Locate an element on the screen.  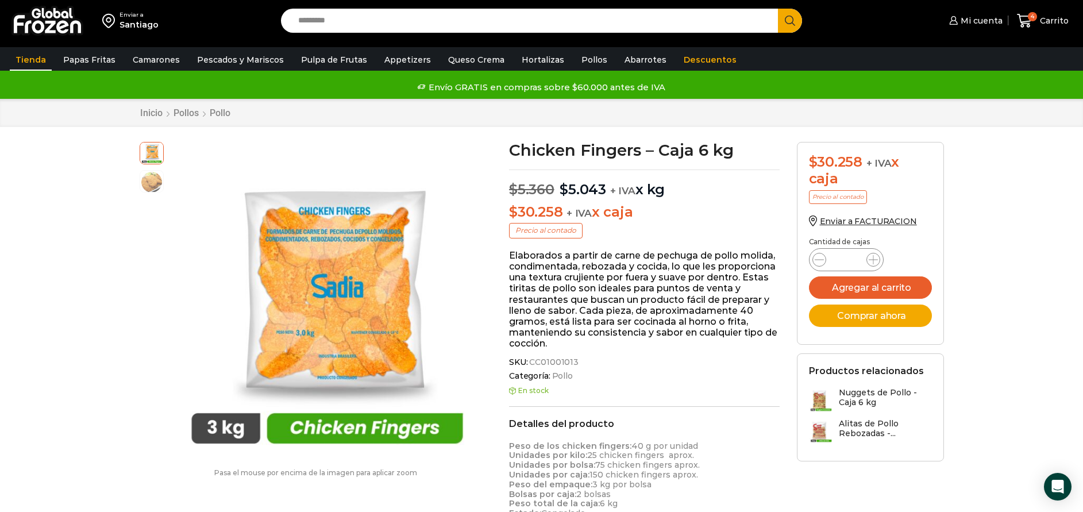
div: x caja is located at coordinates (871, 171).